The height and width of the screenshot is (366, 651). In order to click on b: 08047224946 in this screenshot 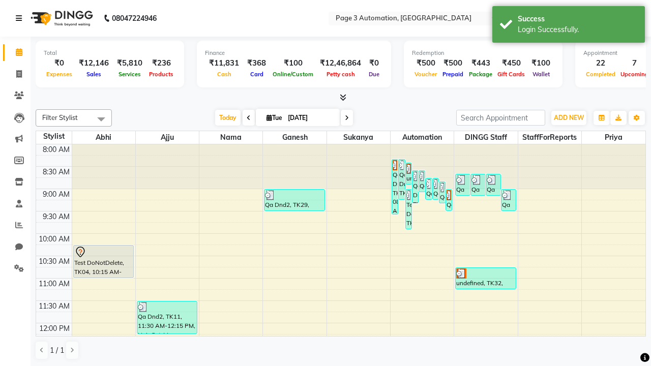, I will do `click(134, 18)`.